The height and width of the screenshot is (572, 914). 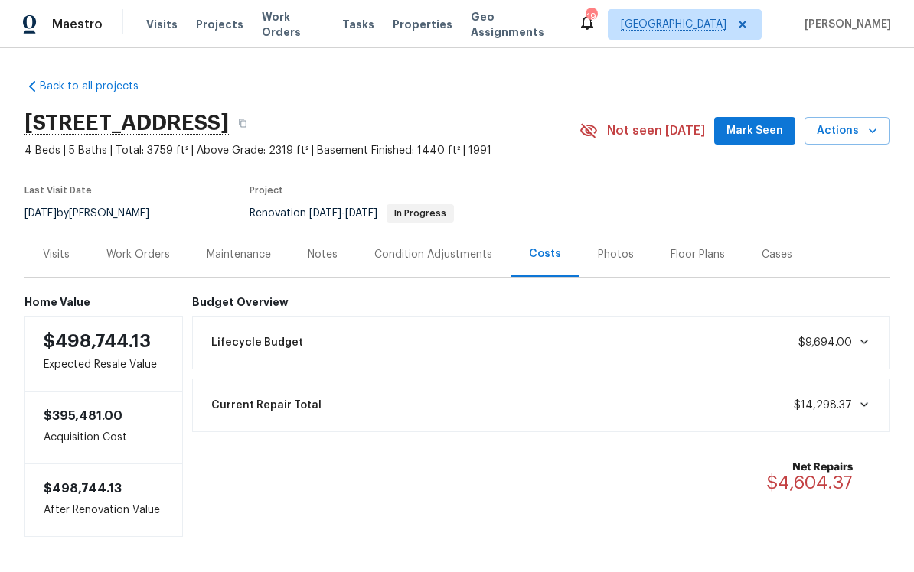 What do you see at coordinates (422, 24) in the screenshot?
I see `span: Properties` at bounding box center [422, 24].